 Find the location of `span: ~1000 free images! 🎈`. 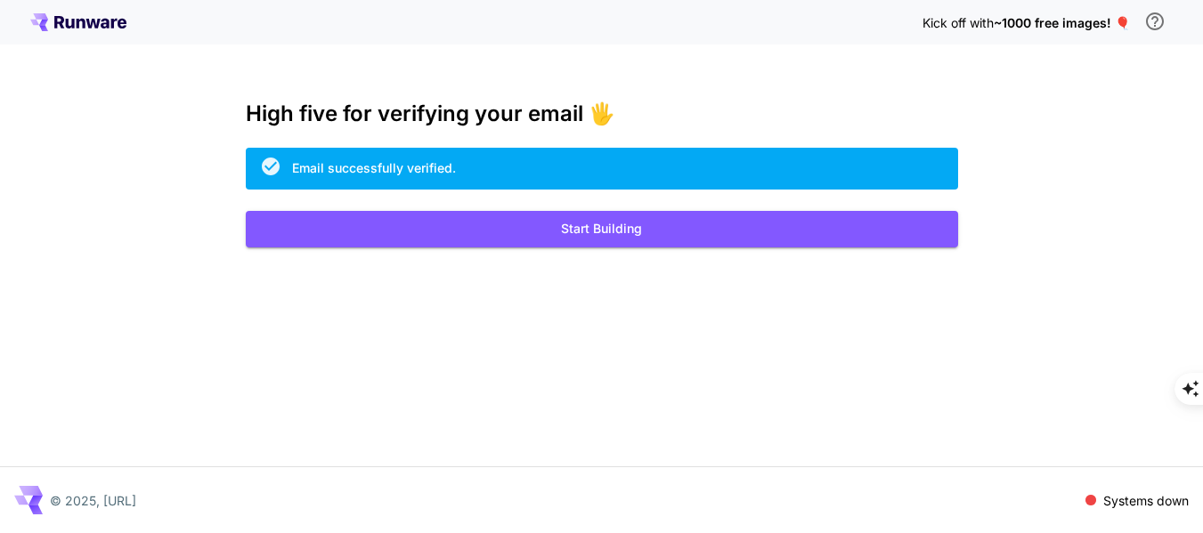

span: ~1000 free images! 🎈 is located at coordinates (1061, 22).